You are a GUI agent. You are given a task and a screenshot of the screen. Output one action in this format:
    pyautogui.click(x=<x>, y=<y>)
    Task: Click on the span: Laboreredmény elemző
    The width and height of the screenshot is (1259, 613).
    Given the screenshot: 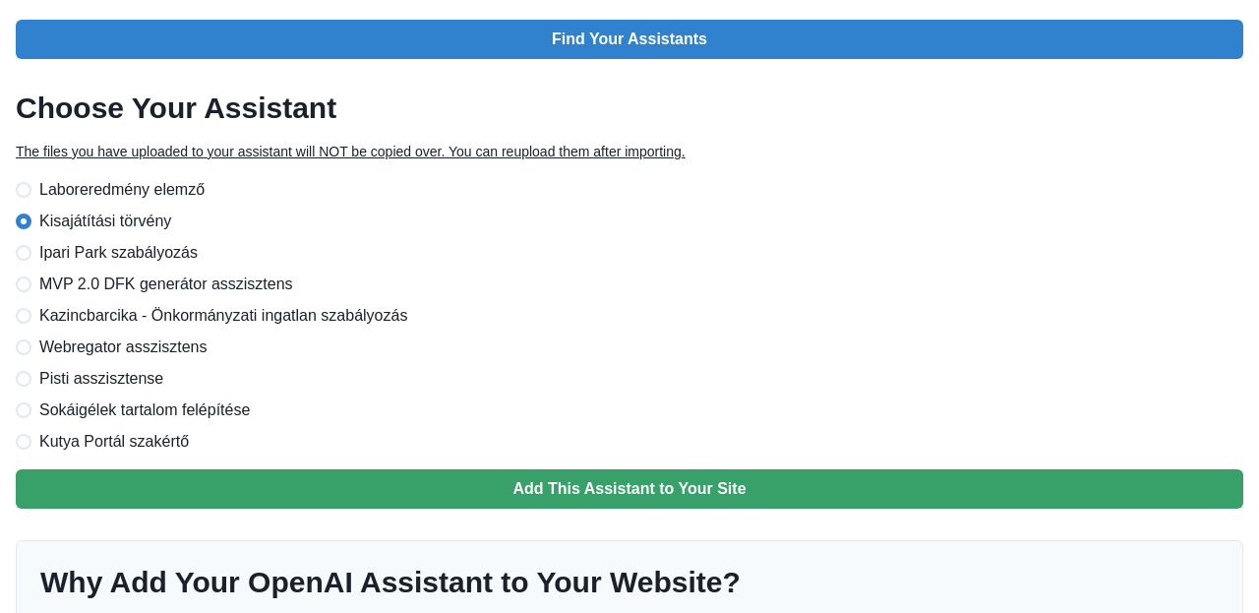 What is the action you would take?
    pyautogui.click(x=122, y=190)
    